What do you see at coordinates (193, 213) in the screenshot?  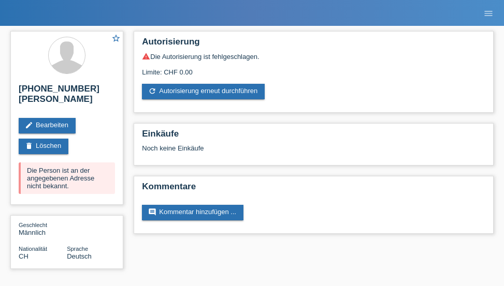 I see `a: commentKommentar hinzufügen ...` at bounding box center [193, 213].